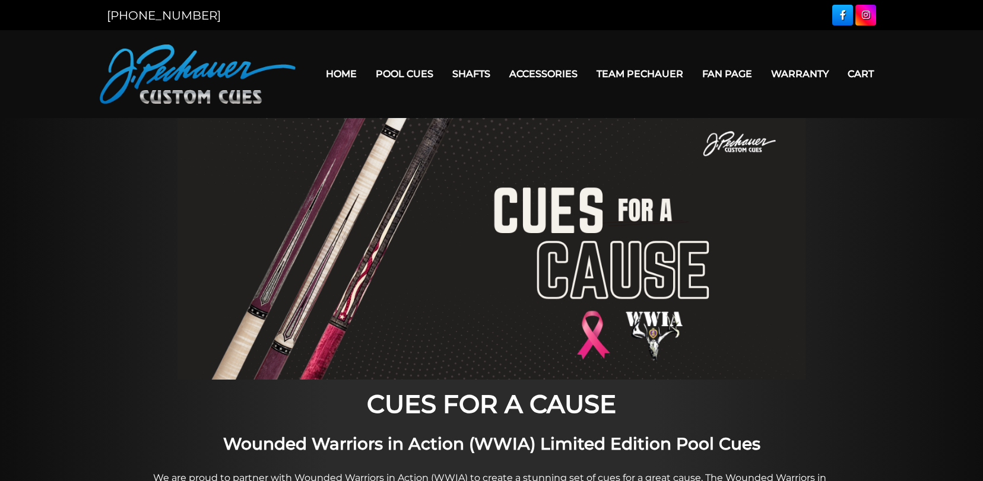  I want to click on strong: CUES FOR A CAUSE, so click(492, 404).